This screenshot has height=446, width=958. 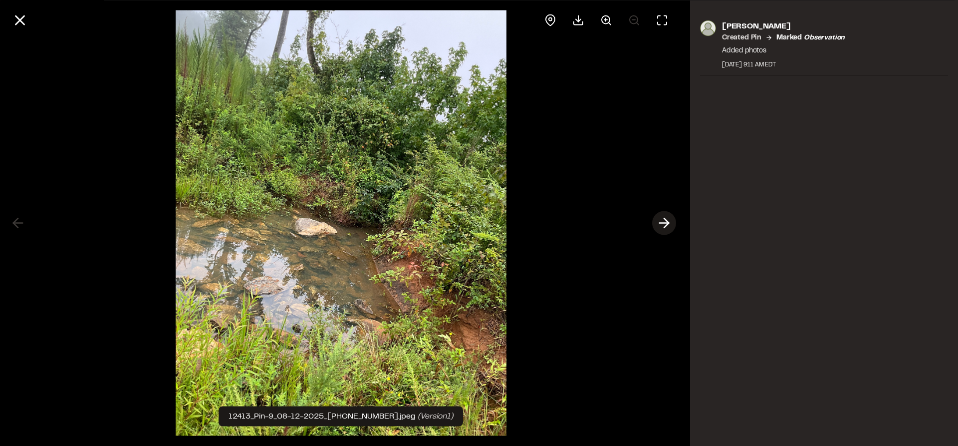 What do you see at coordinates (811, 37) in the screenshot?
I see `p: Marked` at bounding box center [811, 37].